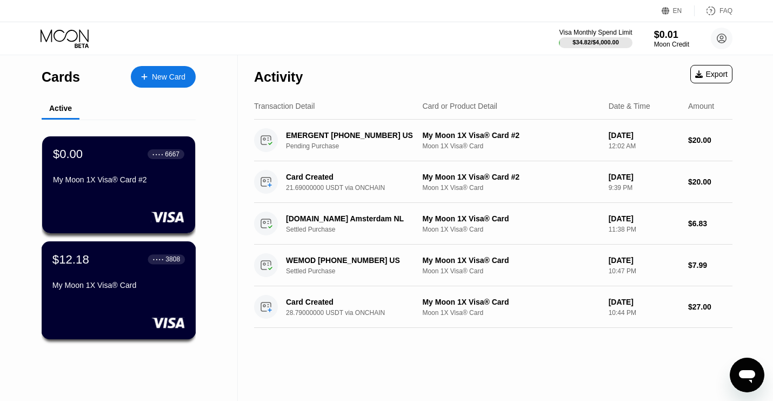  I want to click on div: EN, so click(678, 11).